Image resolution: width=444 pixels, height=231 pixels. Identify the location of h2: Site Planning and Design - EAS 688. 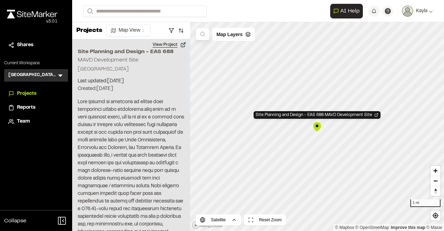
(131, 52).